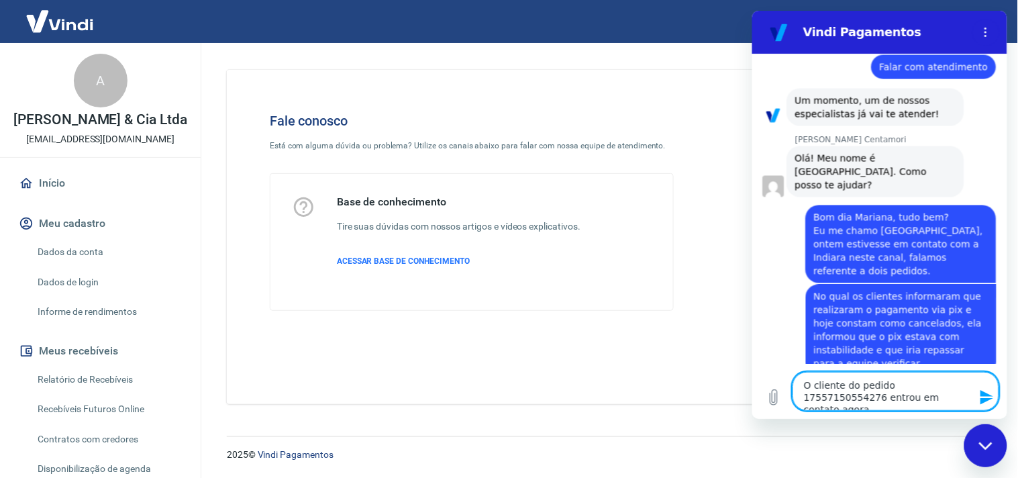 The height and width of the screenshot is (478, 1018). I want to click on button: Meus recebíveis, so click(100, 351).